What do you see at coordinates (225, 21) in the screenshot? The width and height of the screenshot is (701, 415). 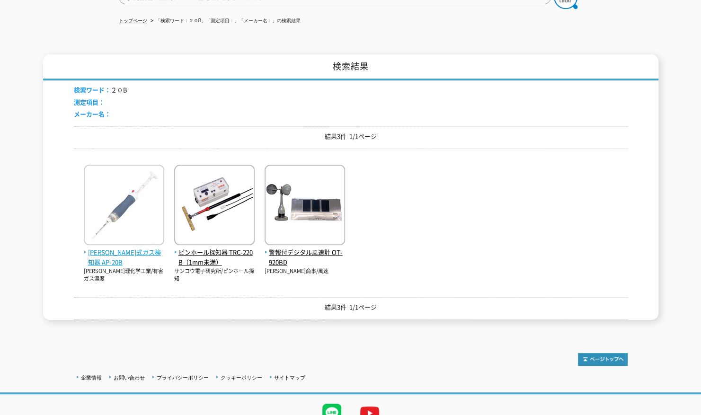 I see `li: 「検索ワード：２０B」「測定項目：」「メーカー名：」の検索結果` at bounding box center [225, 21].